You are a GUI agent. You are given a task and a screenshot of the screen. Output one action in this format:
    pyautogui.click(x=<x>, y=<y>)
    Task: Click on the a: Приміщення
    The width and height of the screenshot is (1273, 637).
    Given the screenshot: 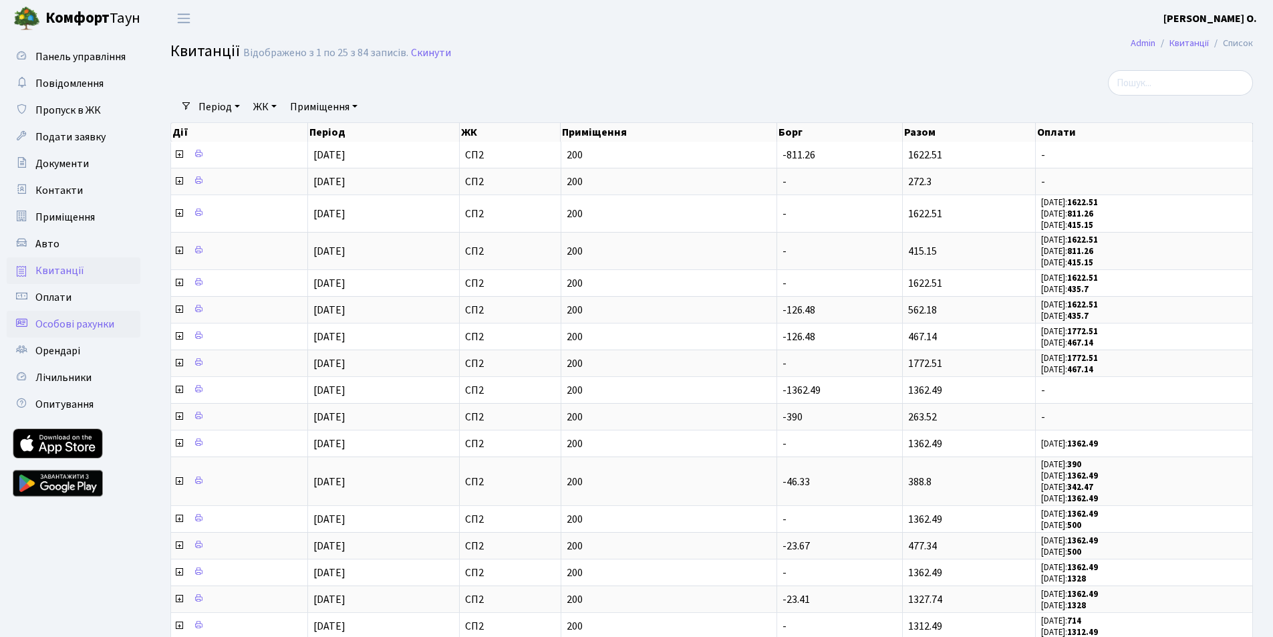 What is the action you would take?
    pyautogui.click(x=73, y=217)
    